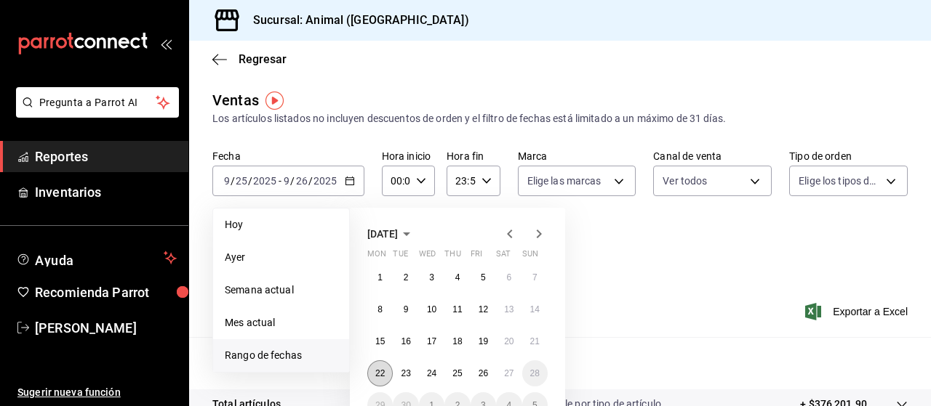 Image resolution: width=931 pixels, height=406 pixels. What do you see at coordinates (508, 342) in the screenshot?
I see `abbr: September 20, 2025` at bounding box center [508, 342].